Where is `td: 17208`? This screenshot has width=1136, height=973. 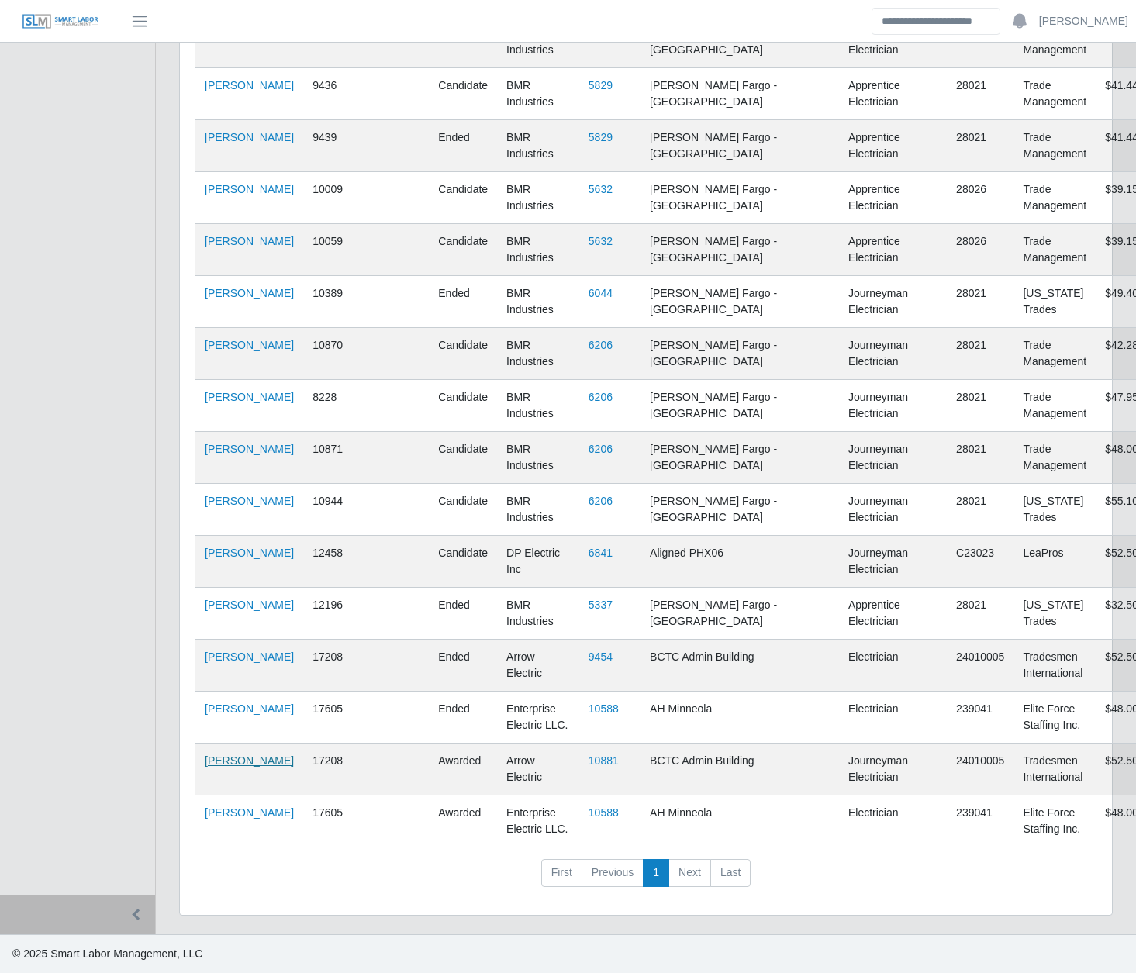 td: 17208 is located at coordinates (331, 665).